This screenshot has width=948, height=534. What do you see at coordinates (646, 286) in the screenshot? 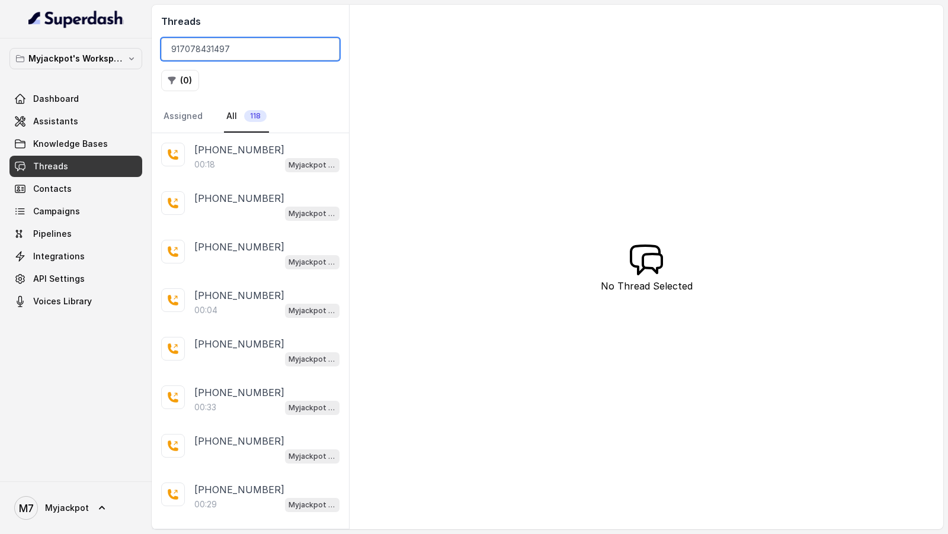
I see `p: No Thread Selected` at bounding box center [646, 286].